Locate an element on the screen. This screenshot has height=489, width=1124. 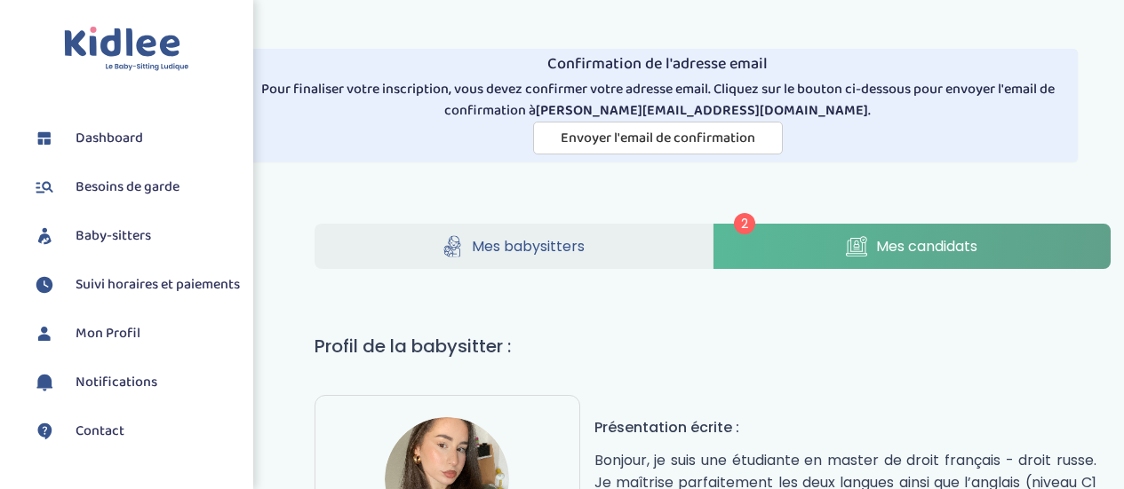
a: Dashboard is located at coordinates (135, 139).